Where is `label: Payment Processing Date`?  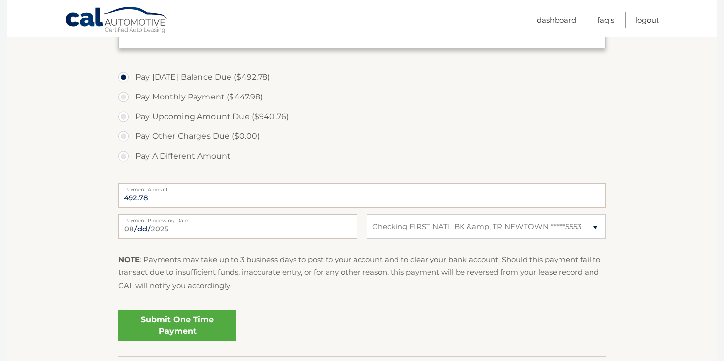
label: Payment Processing Date is located at coordinates (237, 218).